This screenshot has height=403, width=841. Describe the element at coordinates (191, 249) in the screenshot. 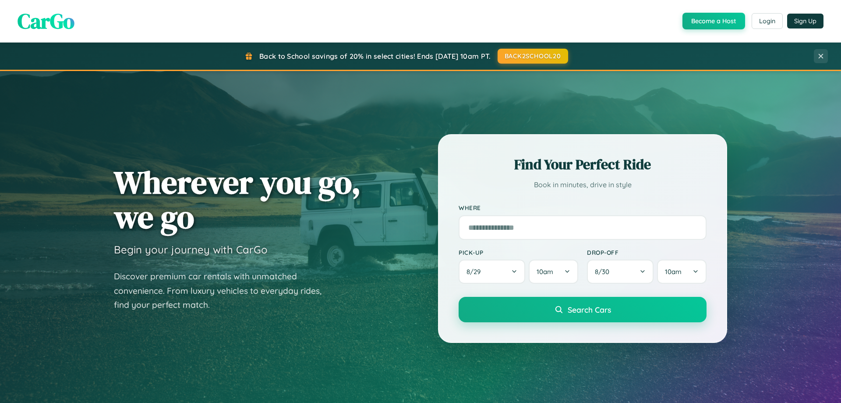

I see `h3: Begin your journey with CarGo` at that location.